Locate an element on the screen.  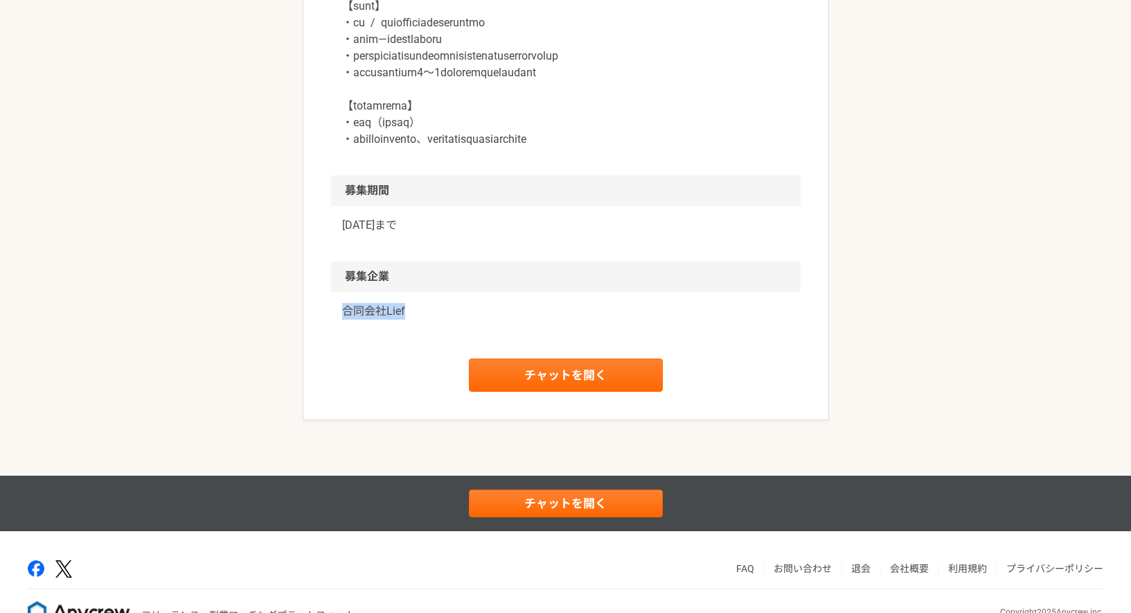
h2: 募集期間 is located at coordinates (566, 191).